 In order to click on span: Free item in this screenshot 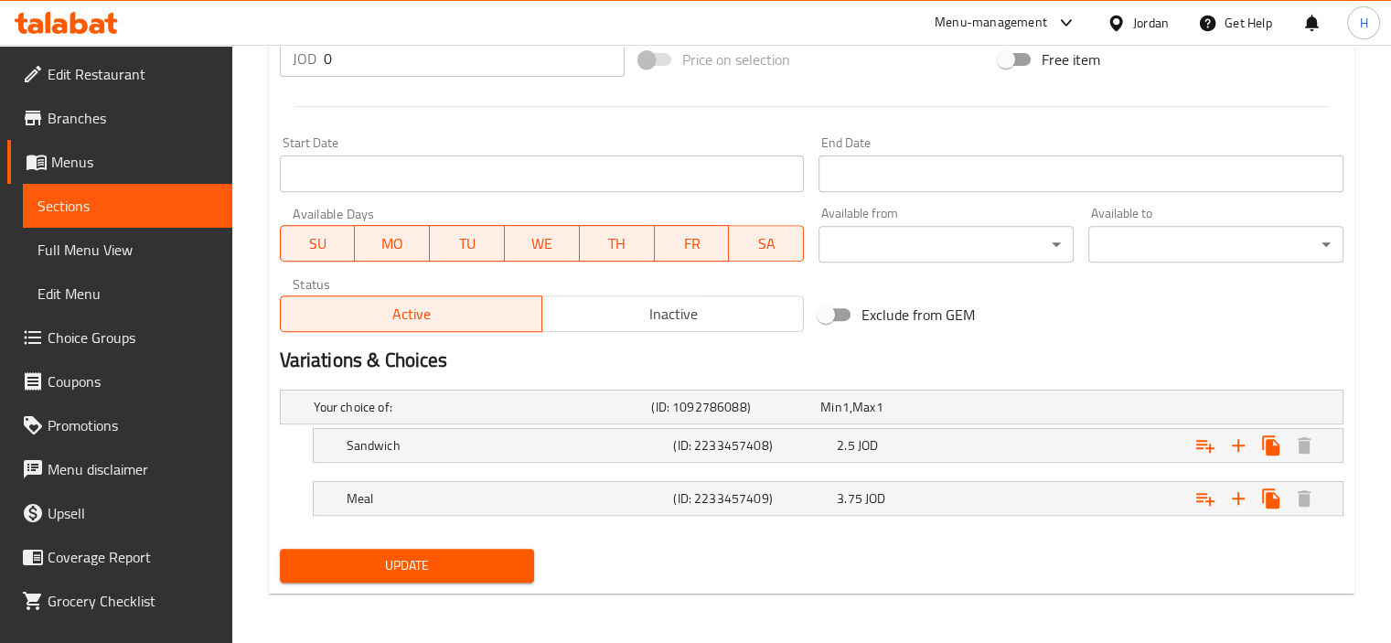, I will do `click(1071, 59)`.